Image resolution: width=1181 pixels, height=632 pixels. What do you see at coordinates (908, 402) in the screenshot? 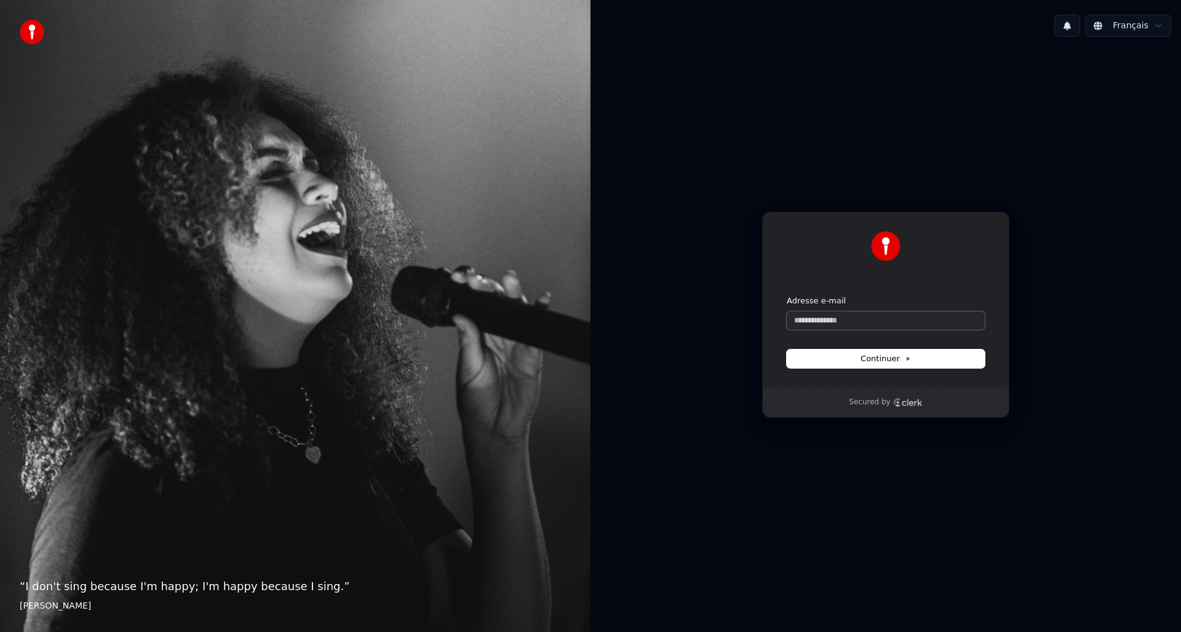
I see `a: Clerk logo` at bounding box center [908, 402].